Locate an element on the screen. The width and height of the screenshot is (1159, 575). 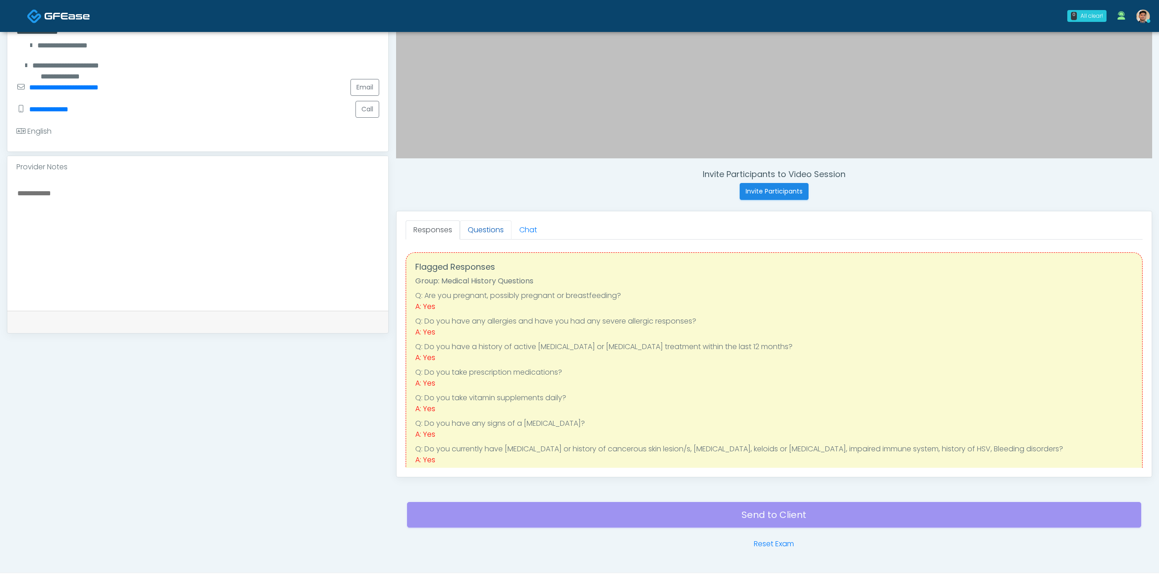
img: Kenner Medina is located at coordinates (1143, 16).